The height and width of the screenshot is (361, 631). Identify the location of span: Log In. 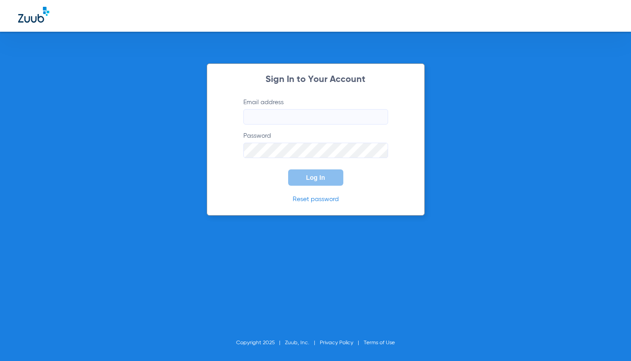
(316, 177).